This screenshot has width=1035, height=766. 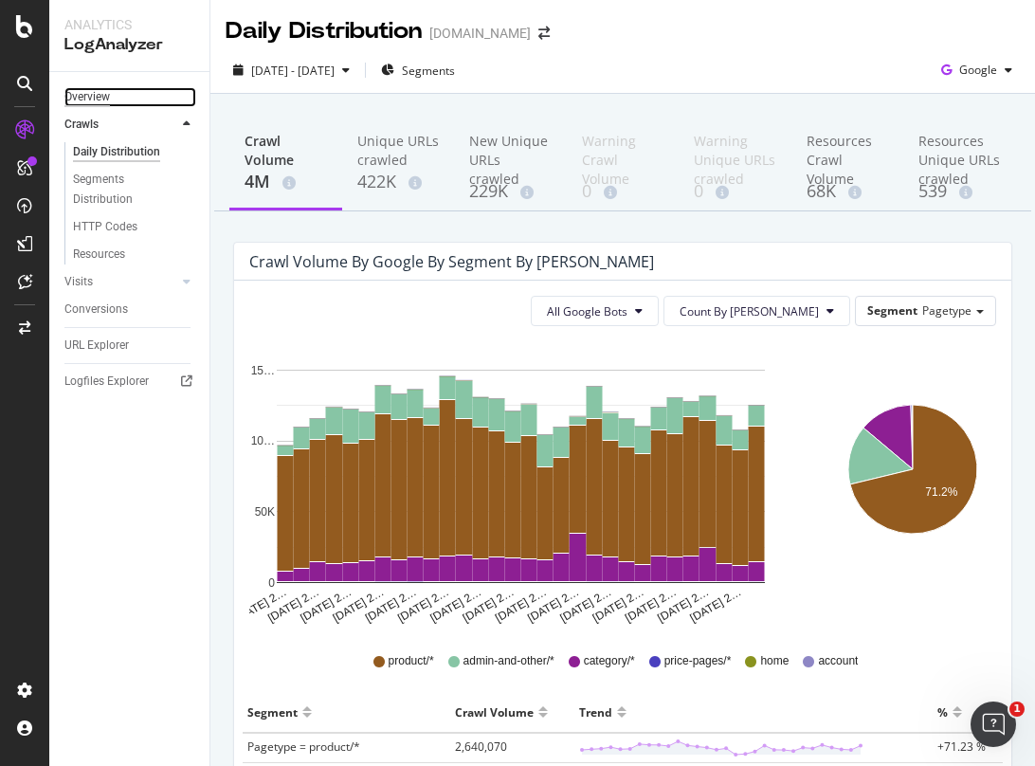 What do you see at coordinates (847, 191) in the screenshot?
I see `div: 68K` at bounding box center [847, 191].